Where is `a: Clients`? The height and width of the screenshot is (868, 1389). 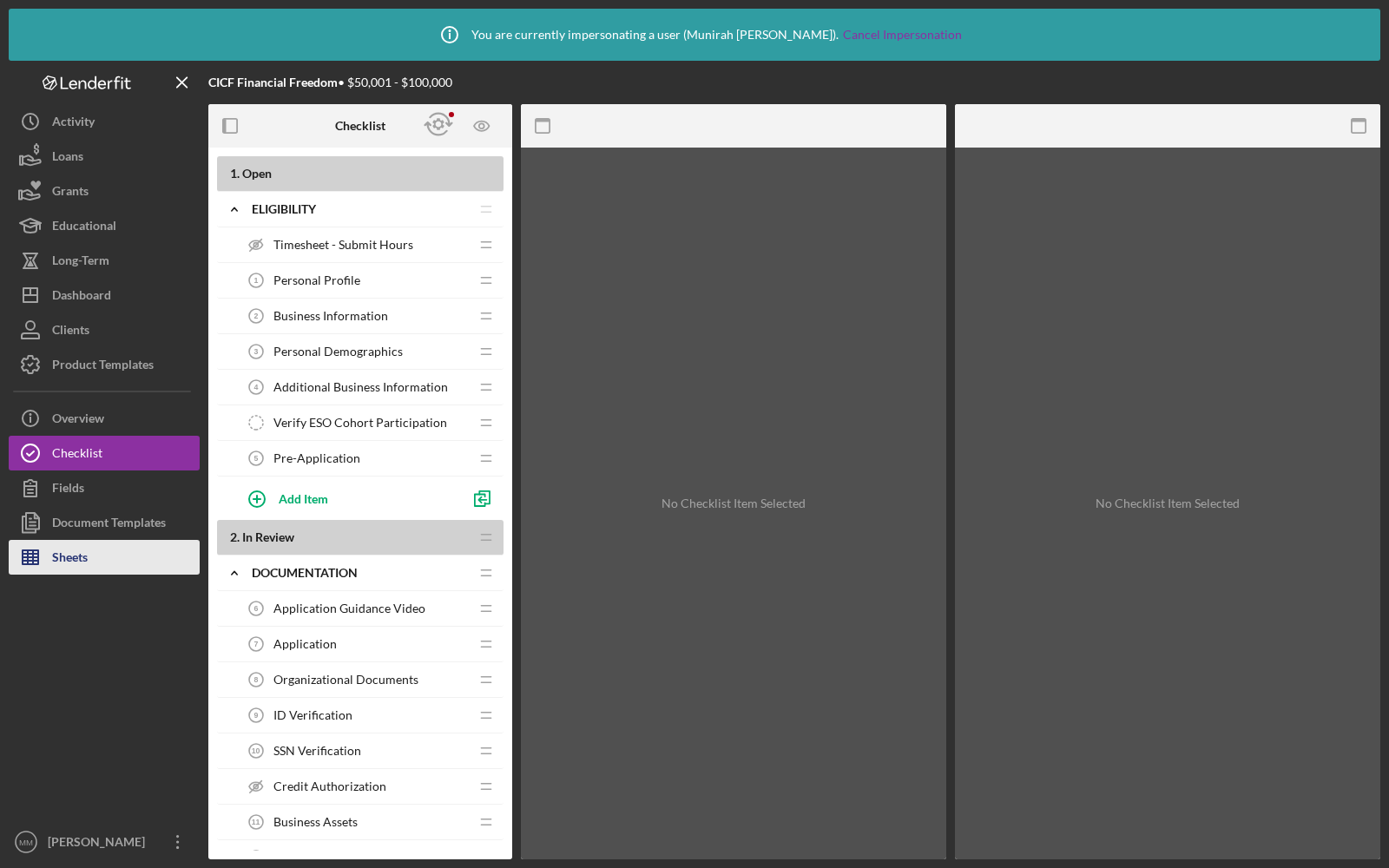
a: Clients is located at coordinates (104, 330).